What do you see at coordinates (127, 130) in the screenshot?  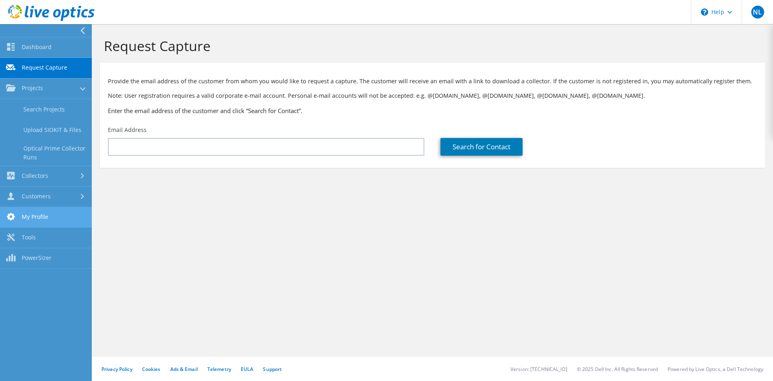 I see `label: Email Address` at bounding box center [127, 130].